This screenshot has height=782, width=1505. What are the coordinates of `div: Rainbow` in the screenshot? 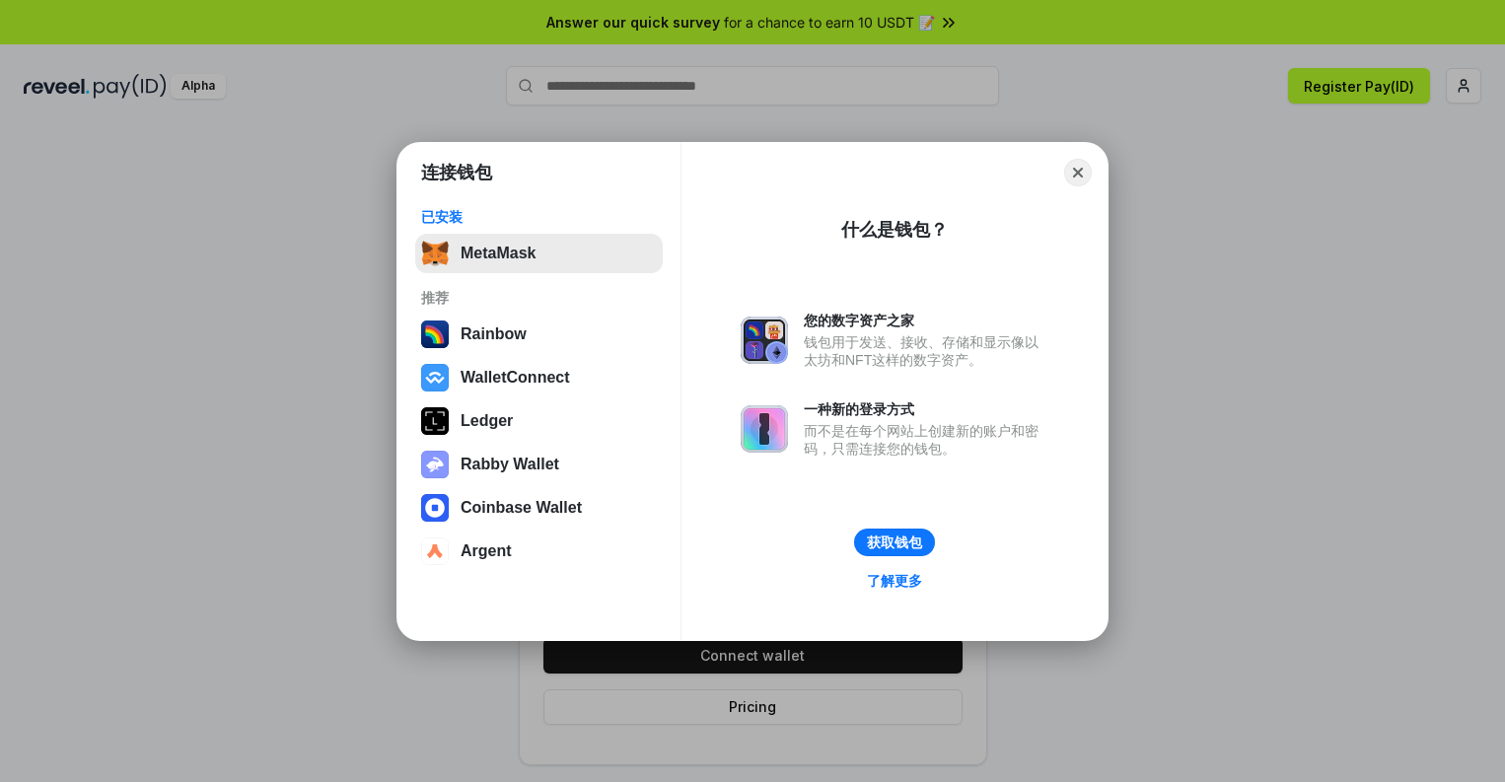 It's located at (493, 334).